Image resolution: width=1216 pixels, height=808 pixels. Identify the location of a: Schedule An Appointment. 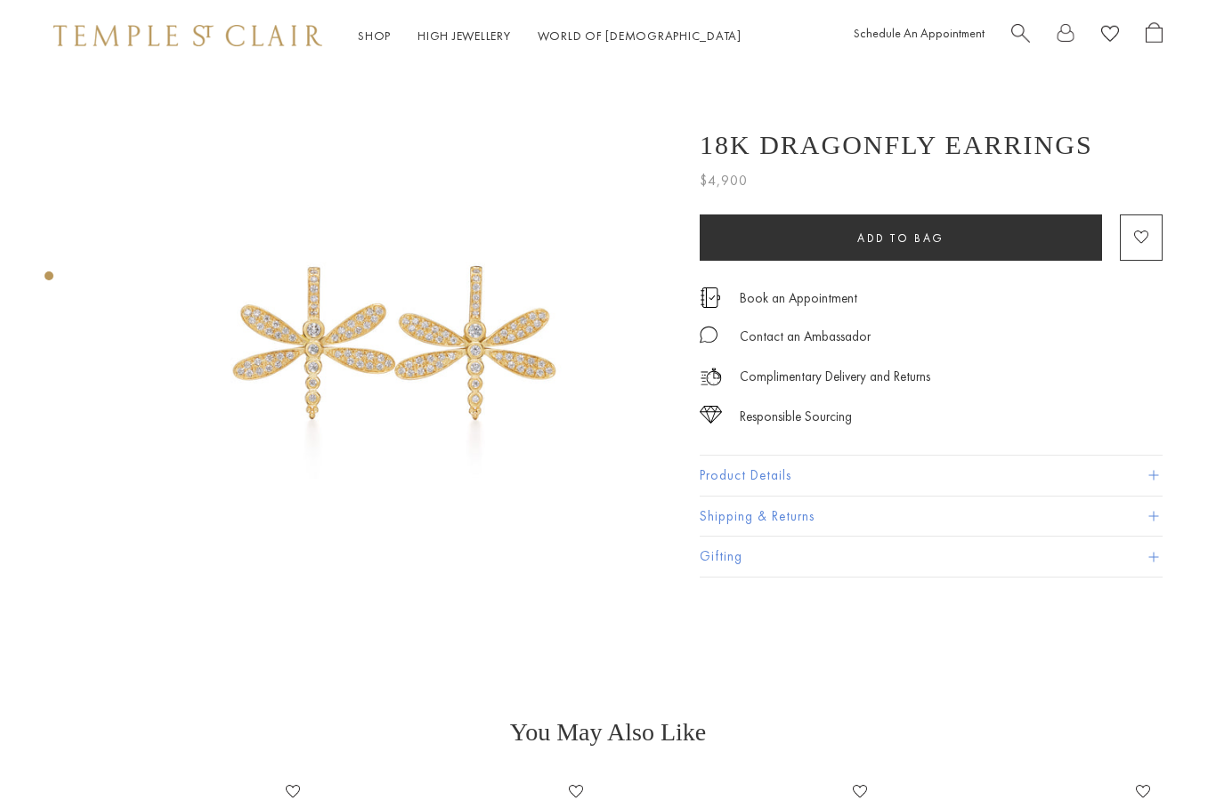
(919, 33).